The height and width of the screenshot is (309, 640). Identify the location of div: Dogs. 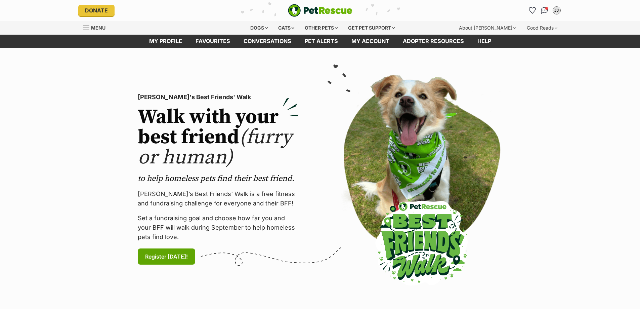
(259, 28).